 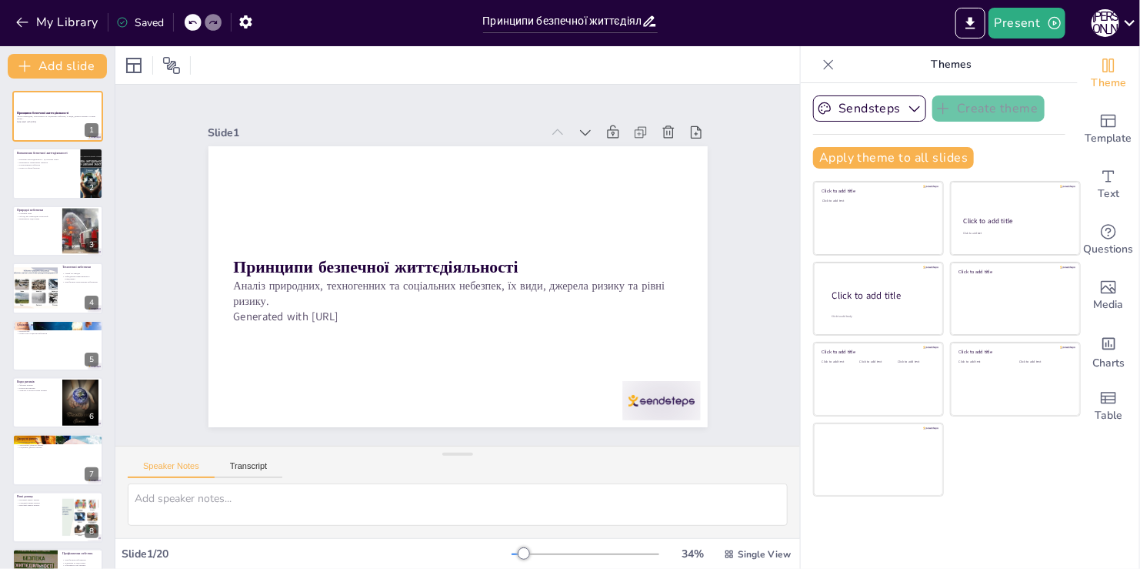 I want to click on p: Безпечна життєдіяльність - це система знань, so click(x=46, y=159).